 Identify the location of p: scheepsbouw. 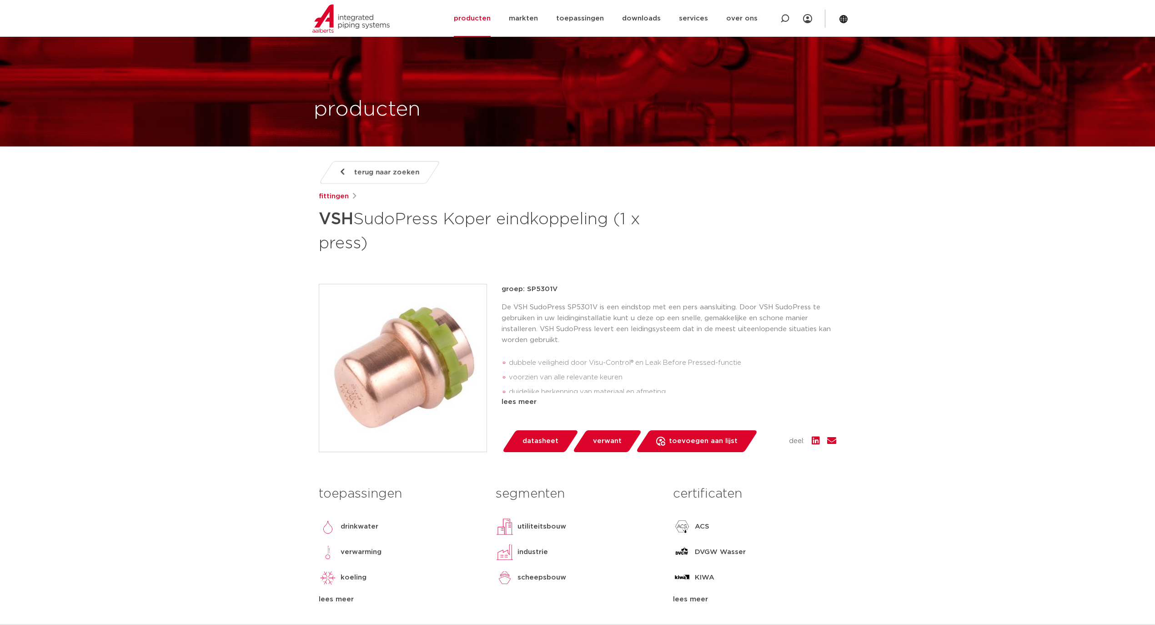
(542, 578).